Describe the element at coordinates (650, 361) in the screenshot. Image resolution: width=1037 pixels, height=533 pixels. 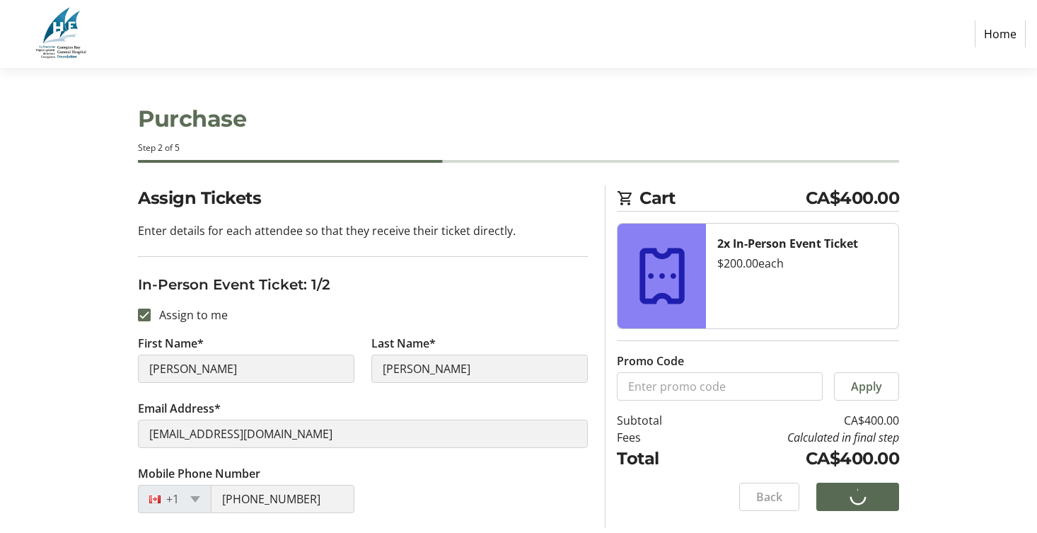
I see `label: Promo Code` at that location.